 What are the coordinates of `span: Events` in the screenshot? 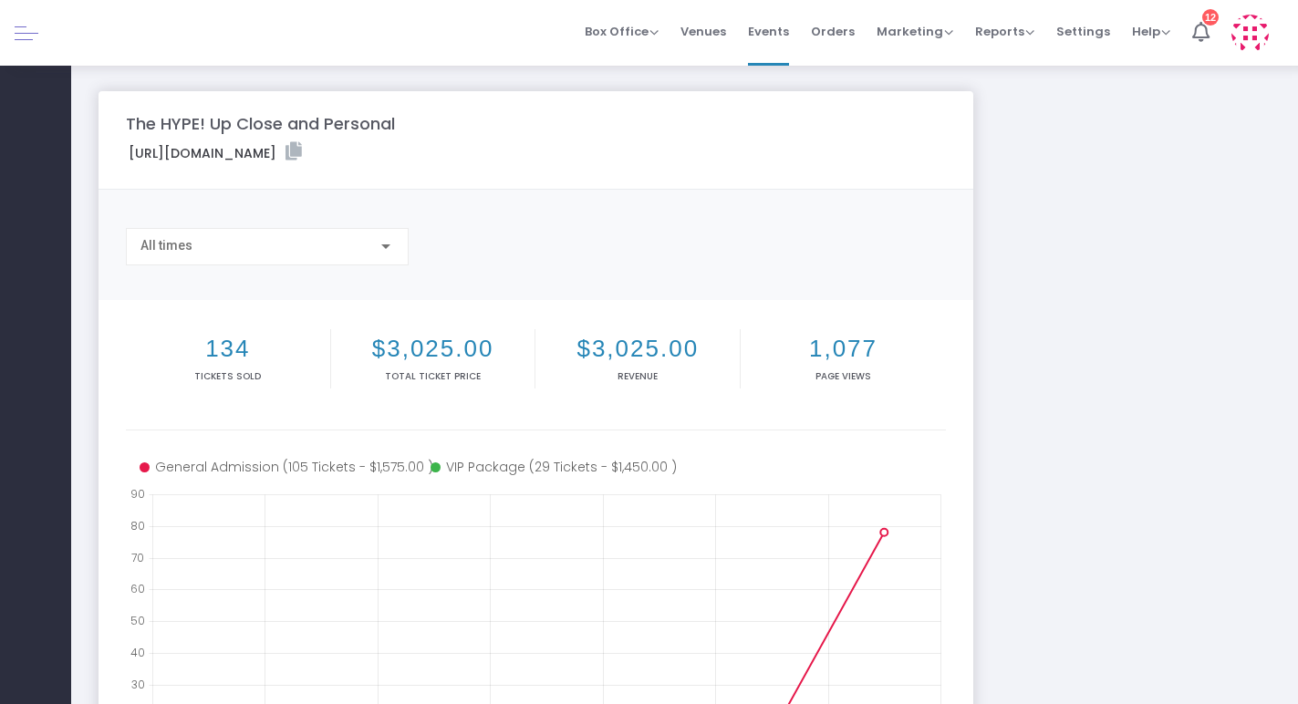 It's located at (768, 31).